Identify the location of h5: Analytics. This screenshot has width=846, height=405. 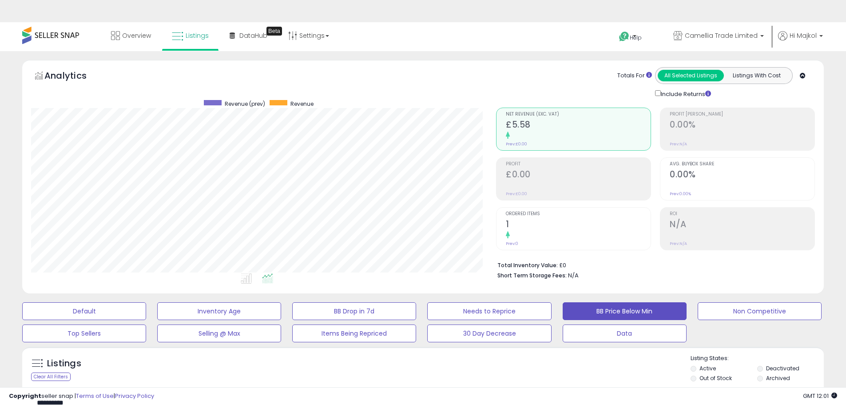
(74, 76).